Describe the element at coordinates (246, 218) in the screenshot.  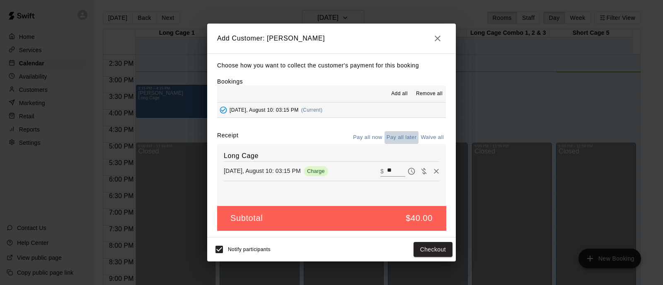
I see `h5: Subtotal` at that location.